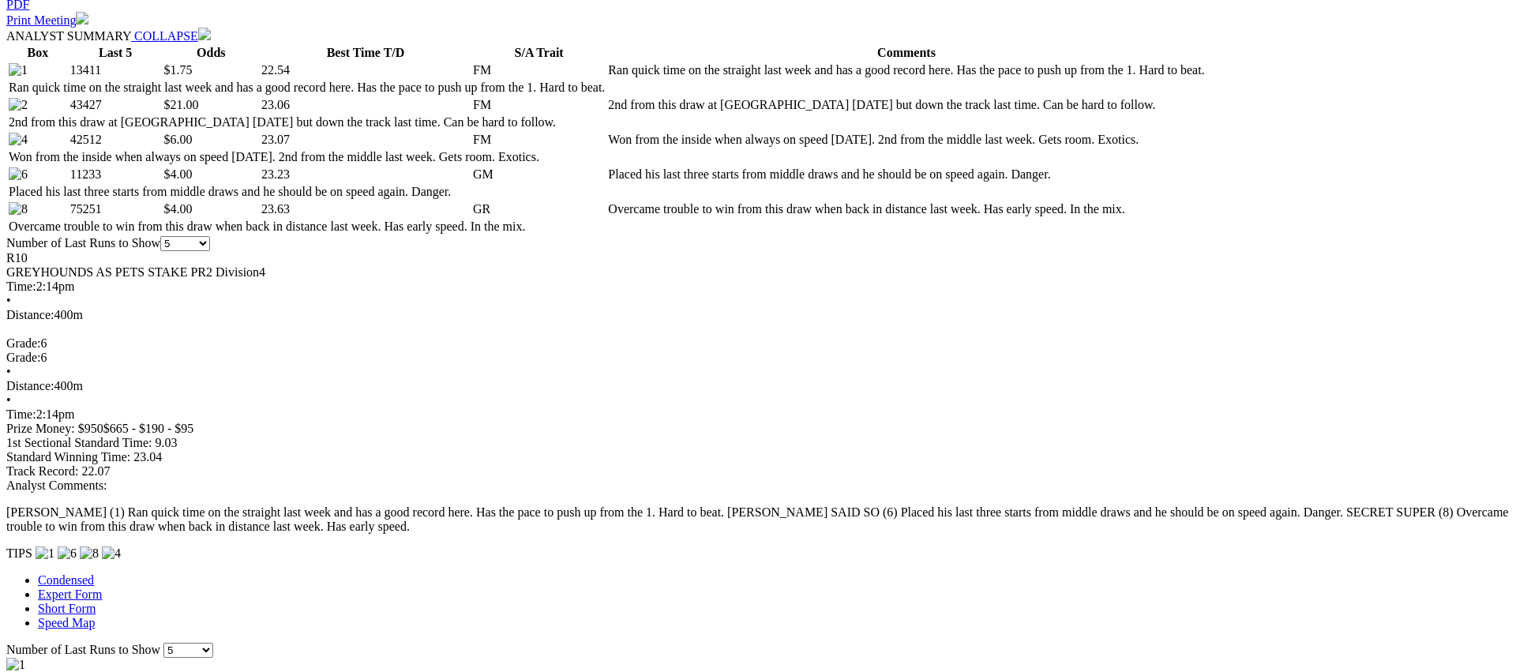 The image size is (1516, 672). Describe the element at coordinates (166, 442) in the screenshot. I see `span: 9.03` at that location.